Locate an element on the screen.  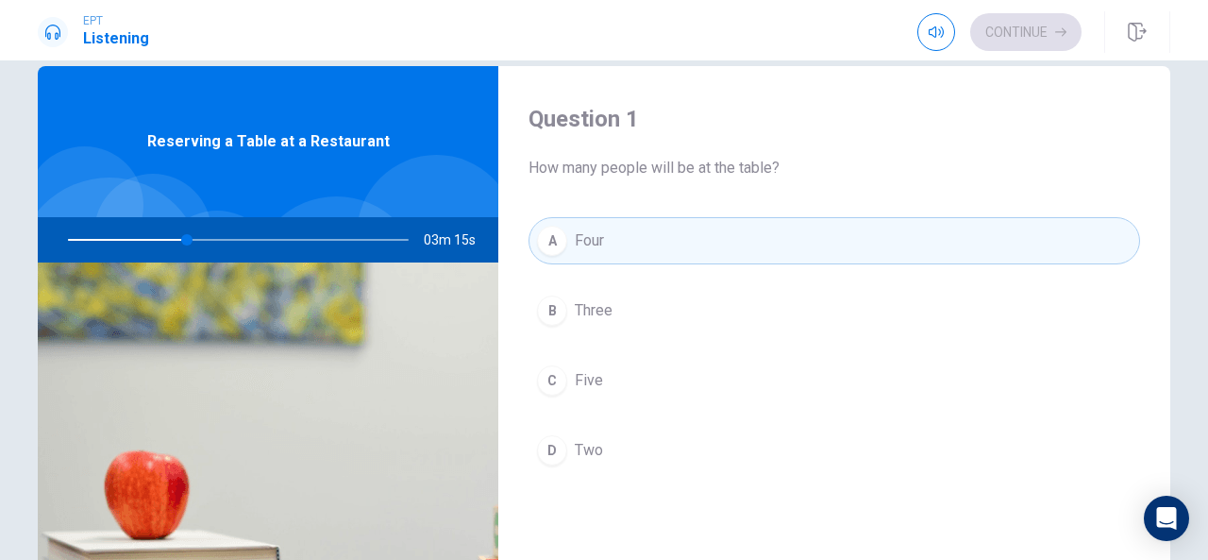
span: Three is located at coordinates (594, 311).